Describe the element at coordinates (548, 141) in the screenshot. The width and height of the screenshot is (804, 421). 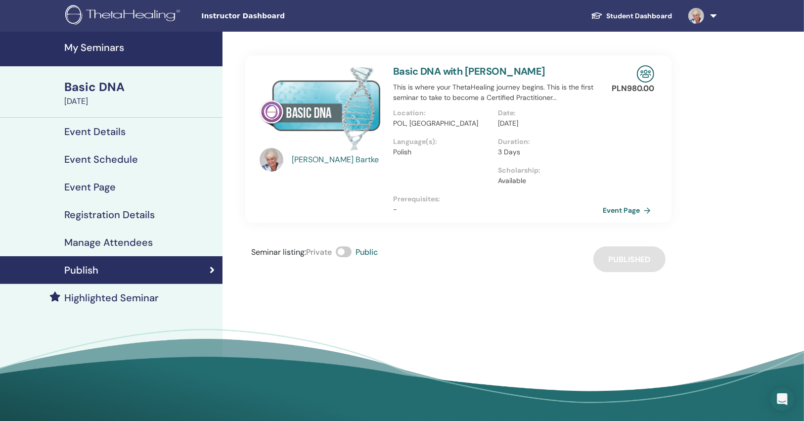
I see `p: Duration :` at that location.